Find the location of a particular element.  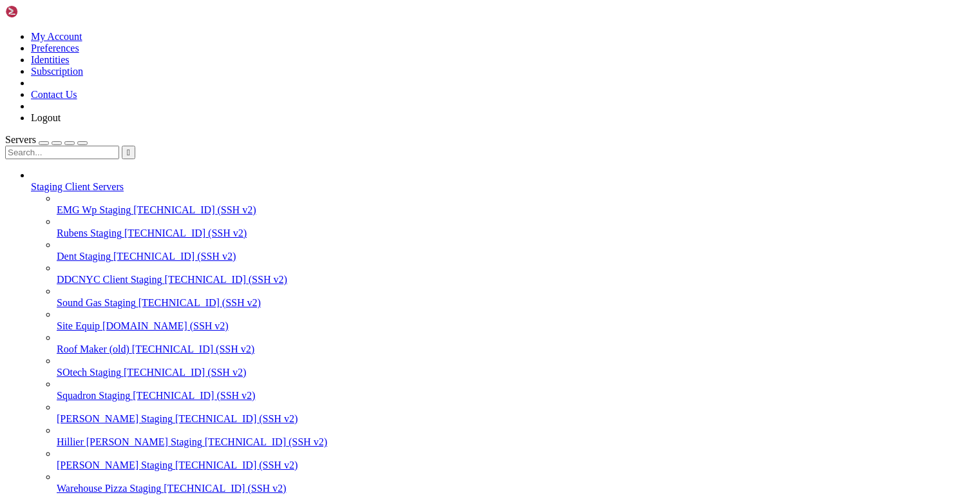

span: SOtech Staging is located at coordinates (89, 372).